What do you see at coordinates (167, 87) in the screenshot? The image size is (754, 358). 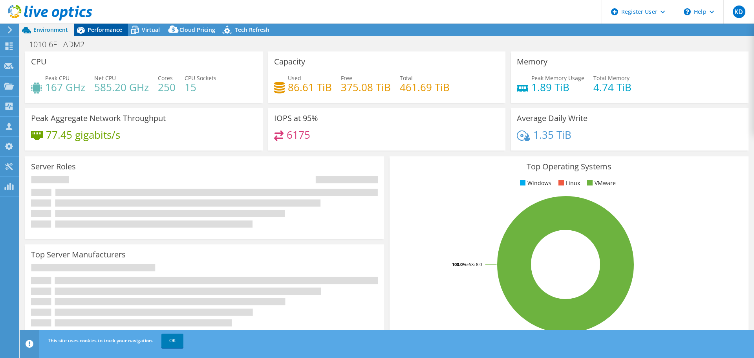 I see `h4: 250` at bounding box center [167, 87].